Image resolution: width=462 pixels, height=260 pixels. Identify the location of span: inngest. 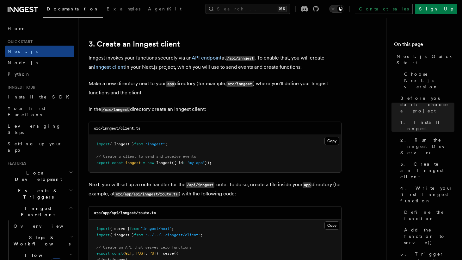
(133, 163).